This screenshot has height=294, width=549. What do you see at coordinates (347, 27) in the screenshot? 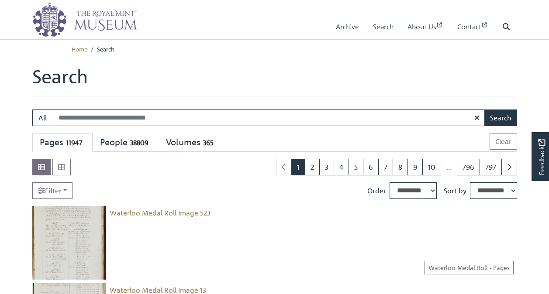
I see `a: Archive` at bounding box center [347, 27].